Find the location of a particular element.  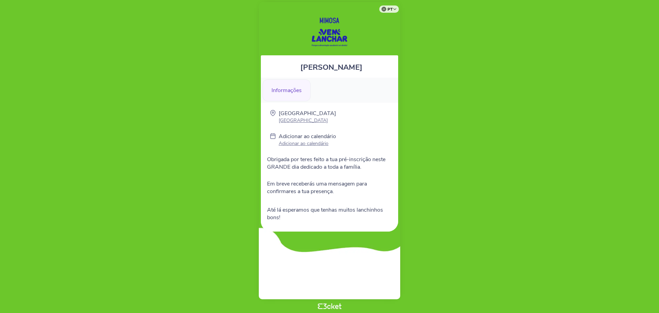

a: Informações is located at coordinates (287, 90).